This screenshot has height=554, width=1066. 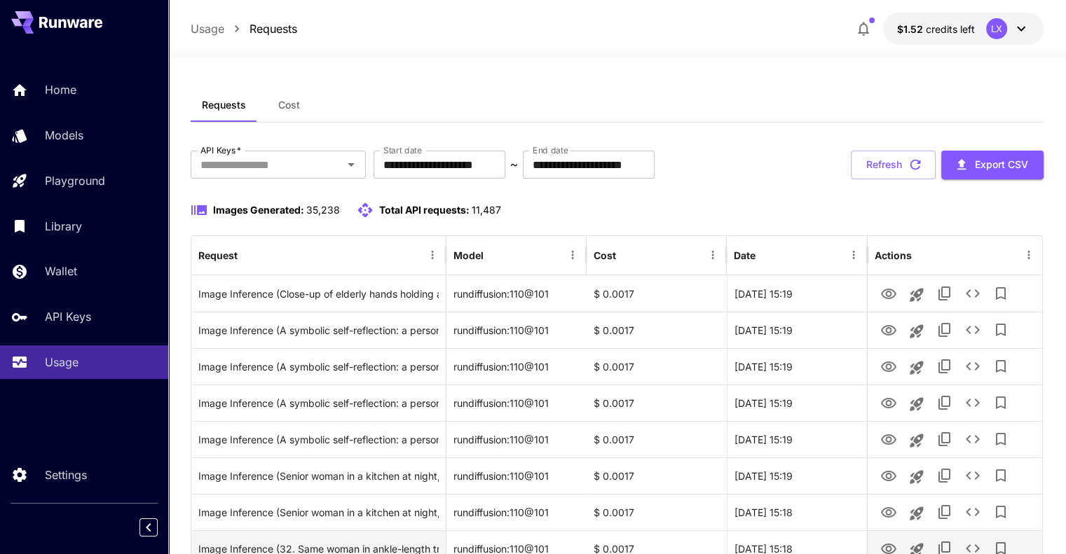 I want to click on p: Home, so click(x=60, y=90).